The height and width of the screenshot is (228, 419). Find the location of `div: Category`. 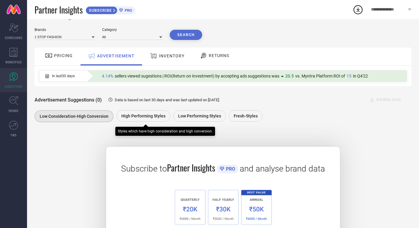

div: Category is located at coordinates (132, 30).